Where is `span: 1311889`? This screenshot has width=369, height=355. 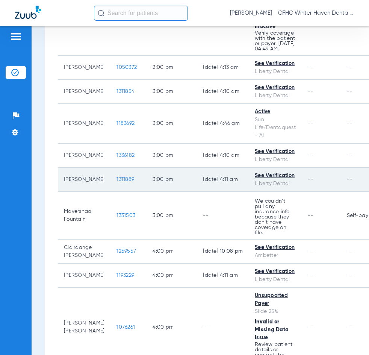 span: 1311889 is located at coordinates (125, 179).